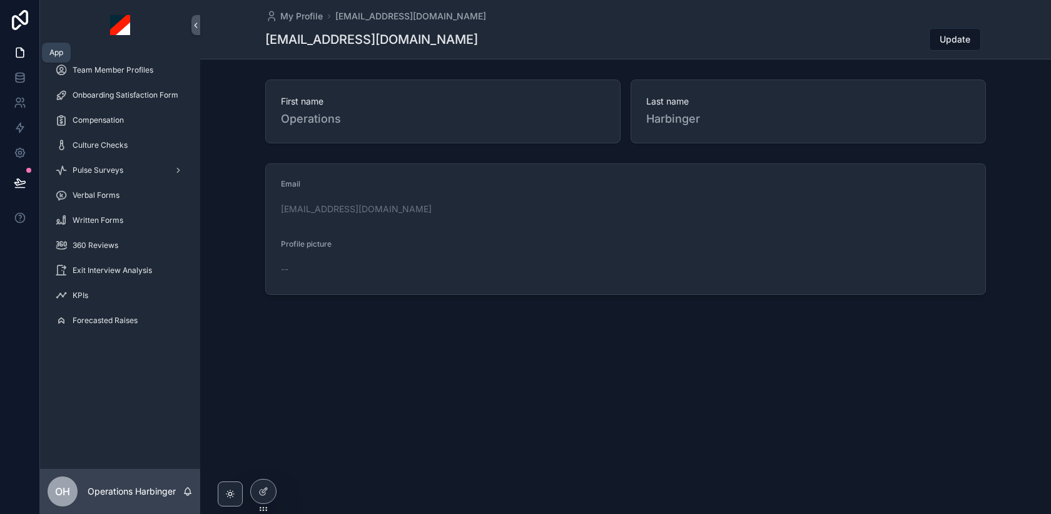  Describe the element at coordinates (113, 70) in the screenshot. I see `span: Team Member Profiles` at that location.